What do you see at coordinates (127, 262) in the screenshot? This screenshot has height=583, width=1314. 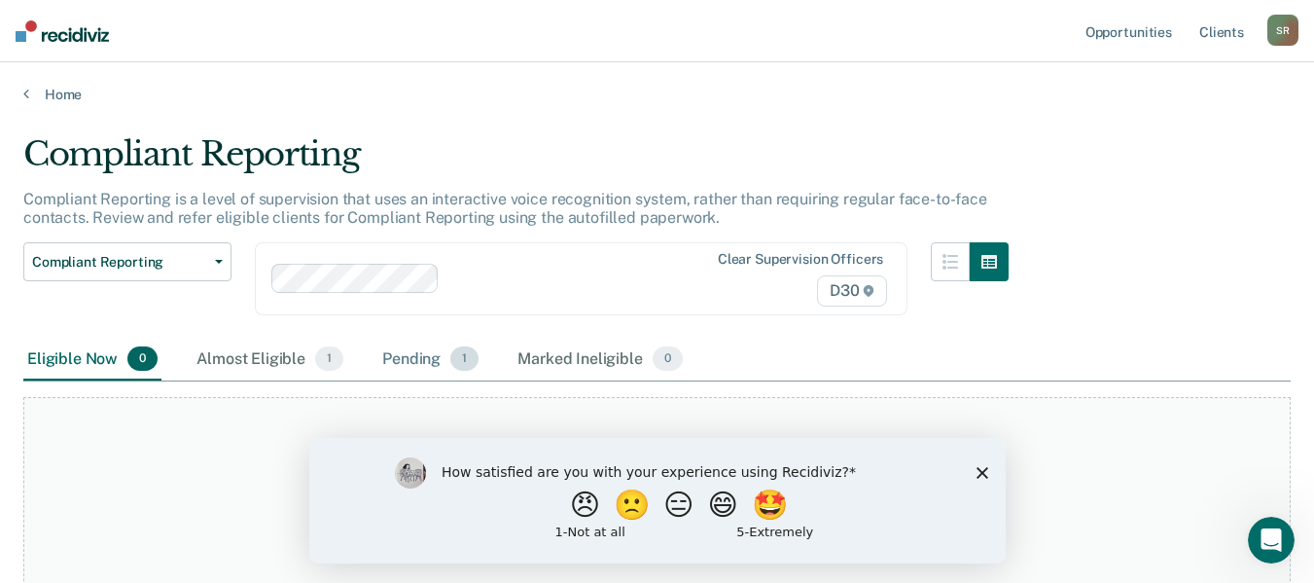 I see `button: Compliant Reporting` at bounding box center [127, 262].